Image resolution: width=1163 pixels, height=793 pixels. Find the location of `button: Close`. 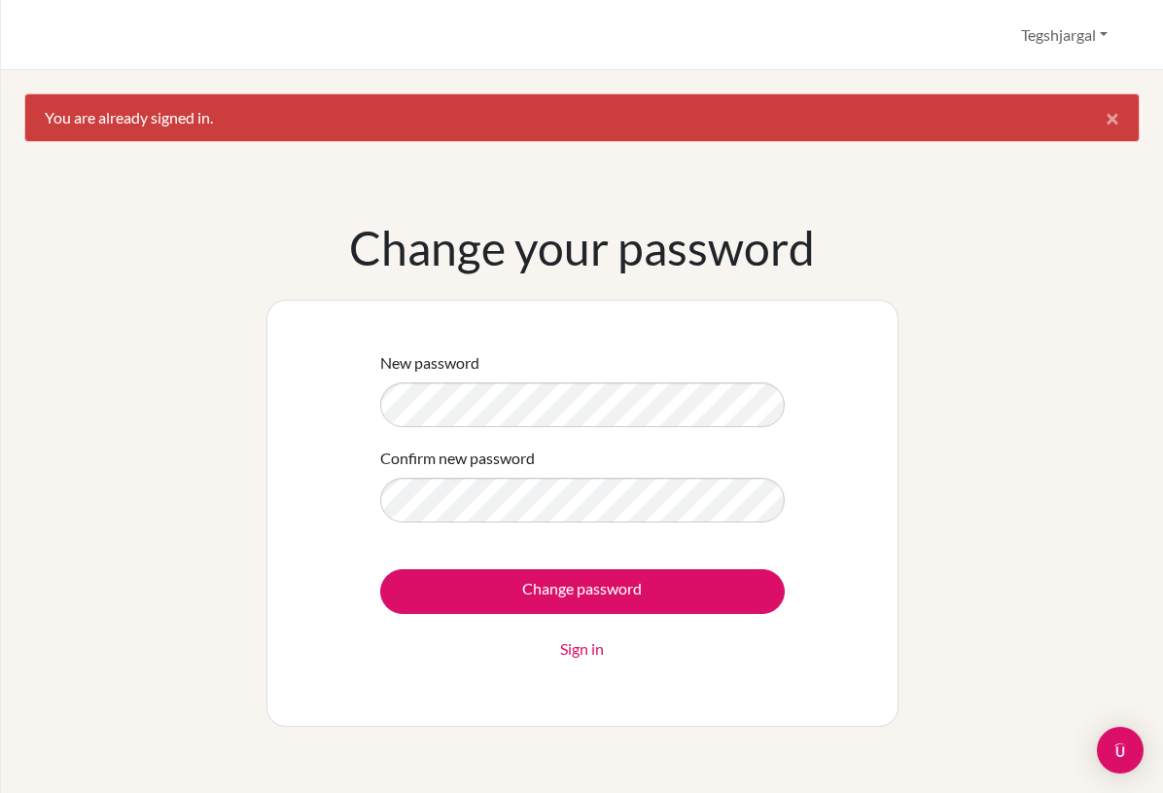

button: Close is located at coordinates (1113, 118).